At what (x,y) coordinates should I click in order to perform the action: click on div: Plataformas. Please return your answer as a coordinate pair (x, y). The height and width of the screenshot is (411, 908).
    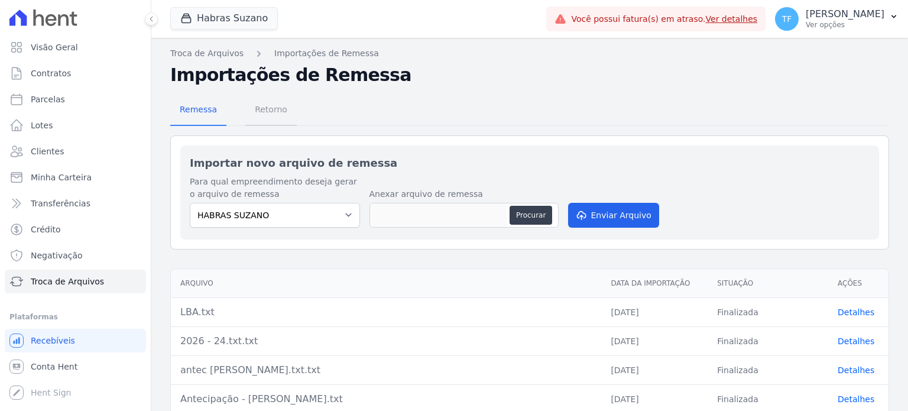
    Looking at the image, I should click on (75, 317).